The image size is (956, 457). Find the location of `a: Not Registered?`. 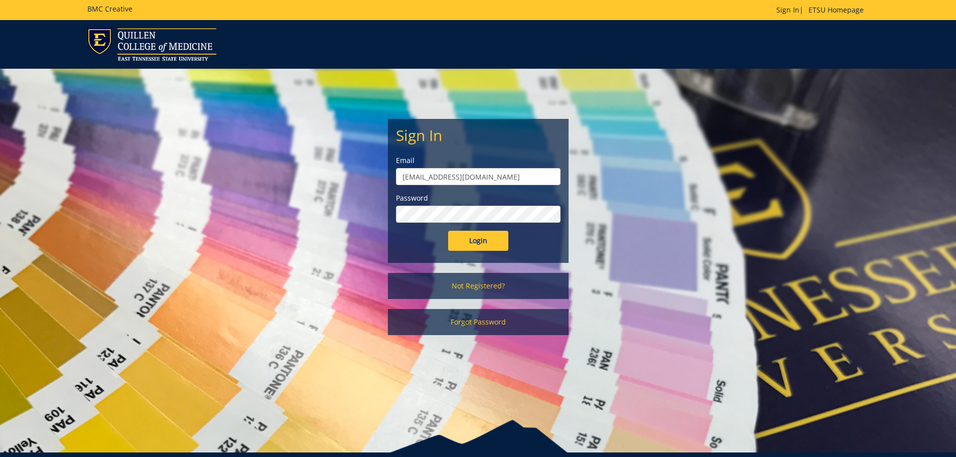

a: Not Registered? is located at coordinates (478, 286).